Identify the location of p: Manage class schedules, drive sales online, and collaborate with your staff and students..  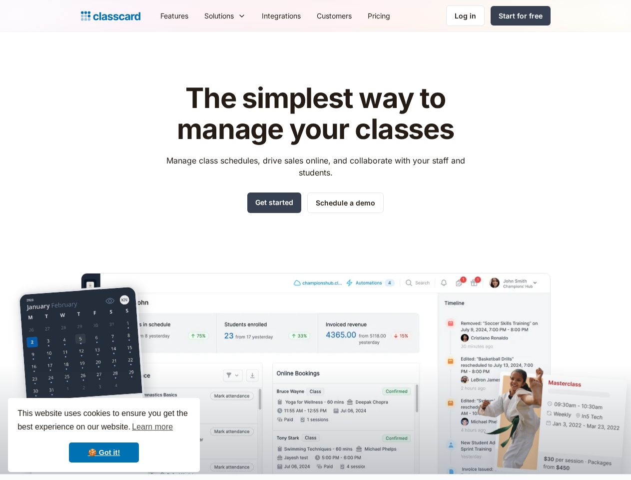
(315, 166).